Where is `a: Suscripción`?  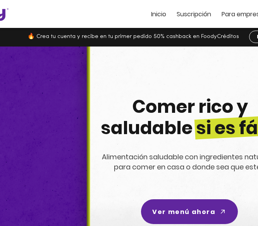
a: Suscripción is located at coordinates (194, 14).